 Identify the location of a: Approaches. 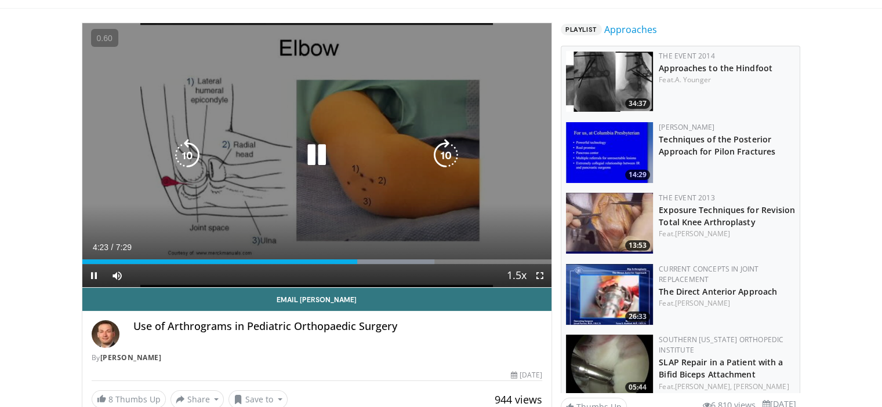
(630, 30).